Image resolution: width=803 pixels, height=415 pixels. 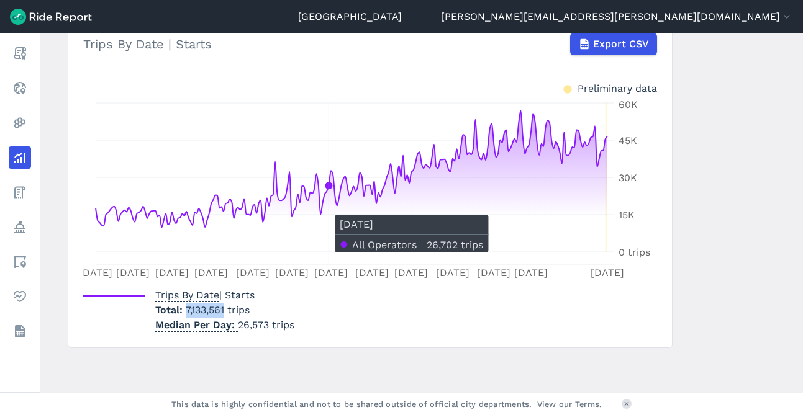 I want to click on tspan: 0 trips, so click(x=634, y=252).